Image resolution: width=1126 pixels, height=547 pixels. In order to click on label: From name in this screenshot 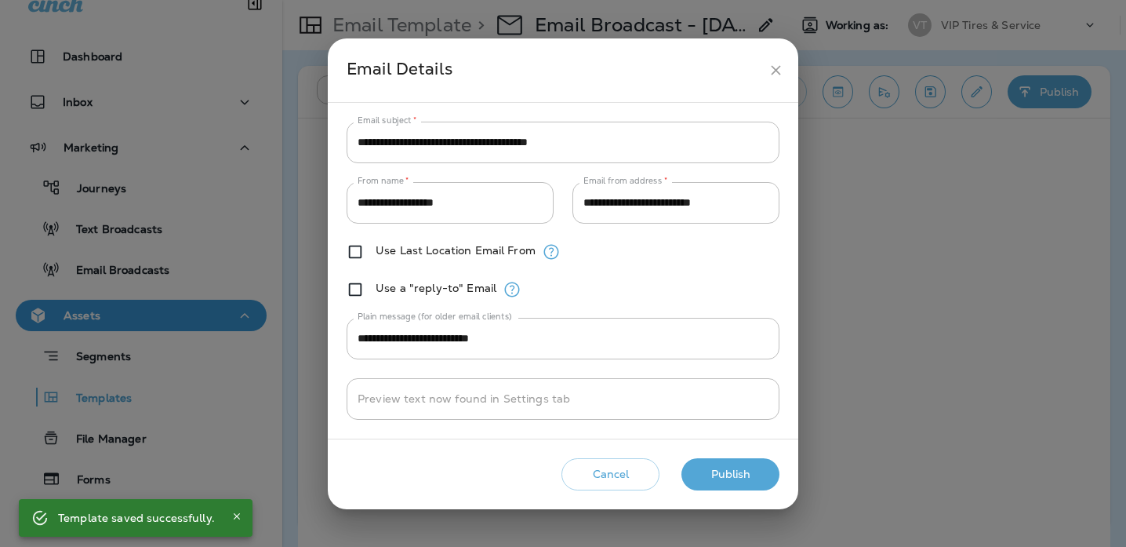, I will do `click(384, 180)`.